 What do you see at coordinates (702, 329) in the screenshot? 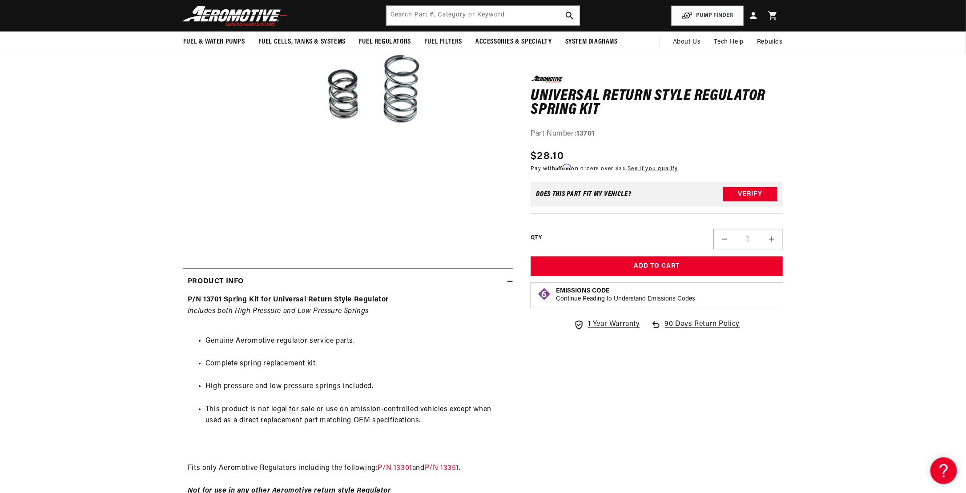
I see `span: 90 Days Return Policy` at bounding box center [702, 329].